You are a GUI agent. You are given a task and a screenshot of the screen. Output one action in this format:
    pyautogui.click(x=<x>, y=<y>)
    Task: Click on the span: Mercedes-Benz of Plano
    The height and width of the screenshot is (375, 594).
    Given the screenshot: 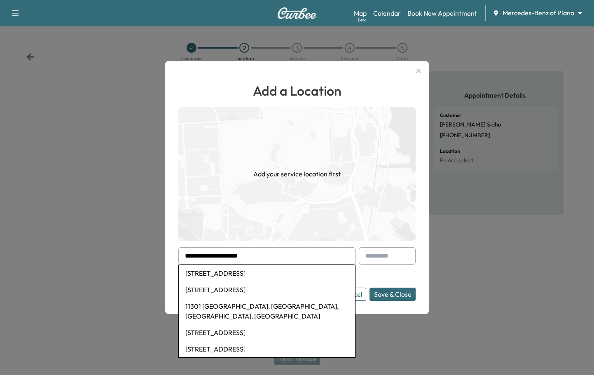 What is the action you would take?
    pyautogui.click(x=538, y=13)
    